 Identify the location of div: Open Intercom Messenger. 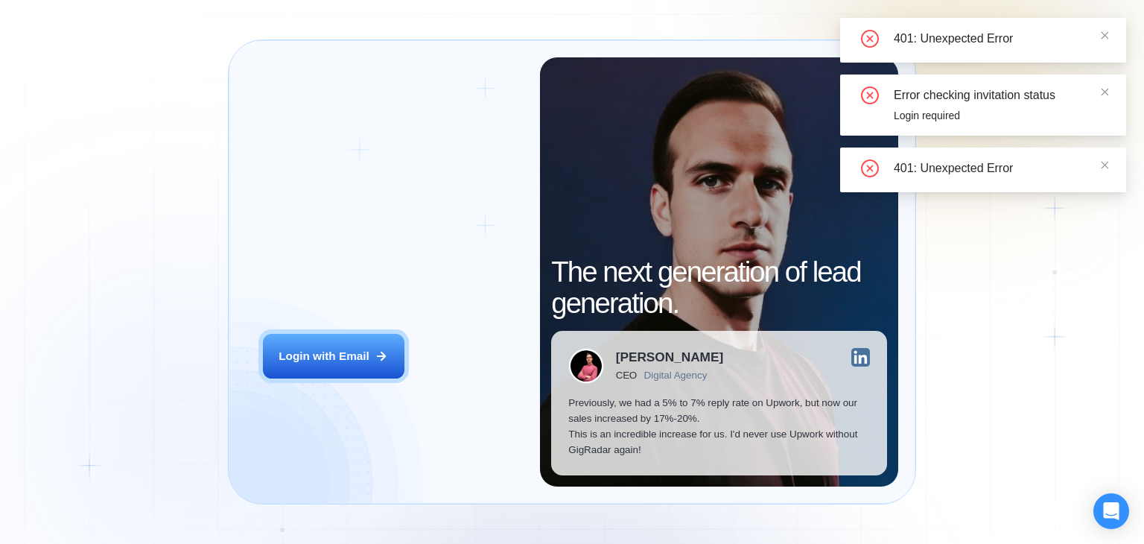
(1111, 511).